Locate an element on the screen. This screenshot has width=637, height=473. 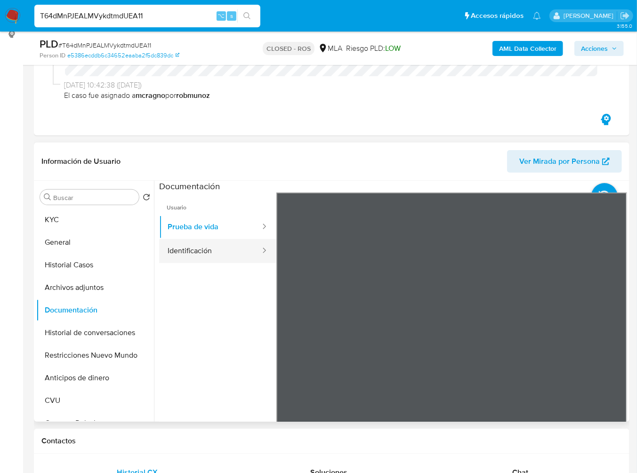
input: Buscar is located at coordinates (94, 198).